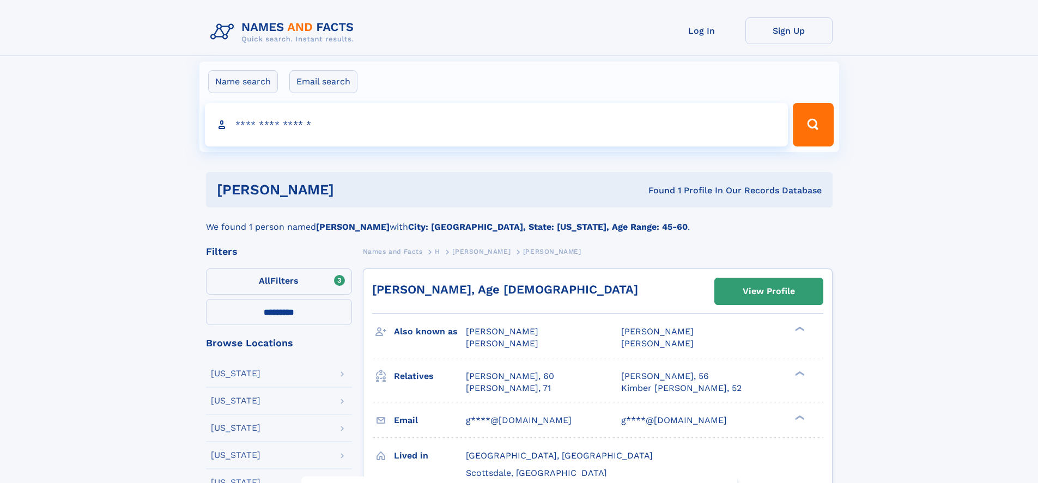  Describe the element at coordinates (519, 221) in the screenshot. I see `div: We found 1 person named with .` at that location.